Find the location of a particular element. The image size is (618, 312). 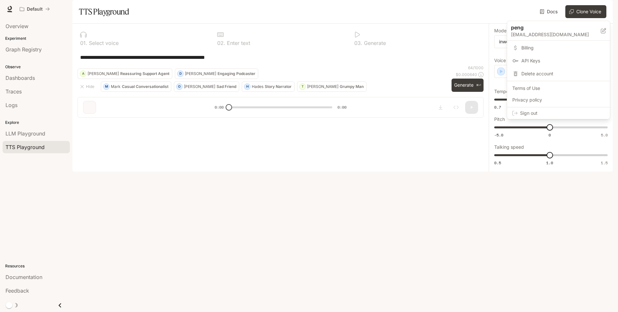

div: Delete account is located at coordinates (558, 74).